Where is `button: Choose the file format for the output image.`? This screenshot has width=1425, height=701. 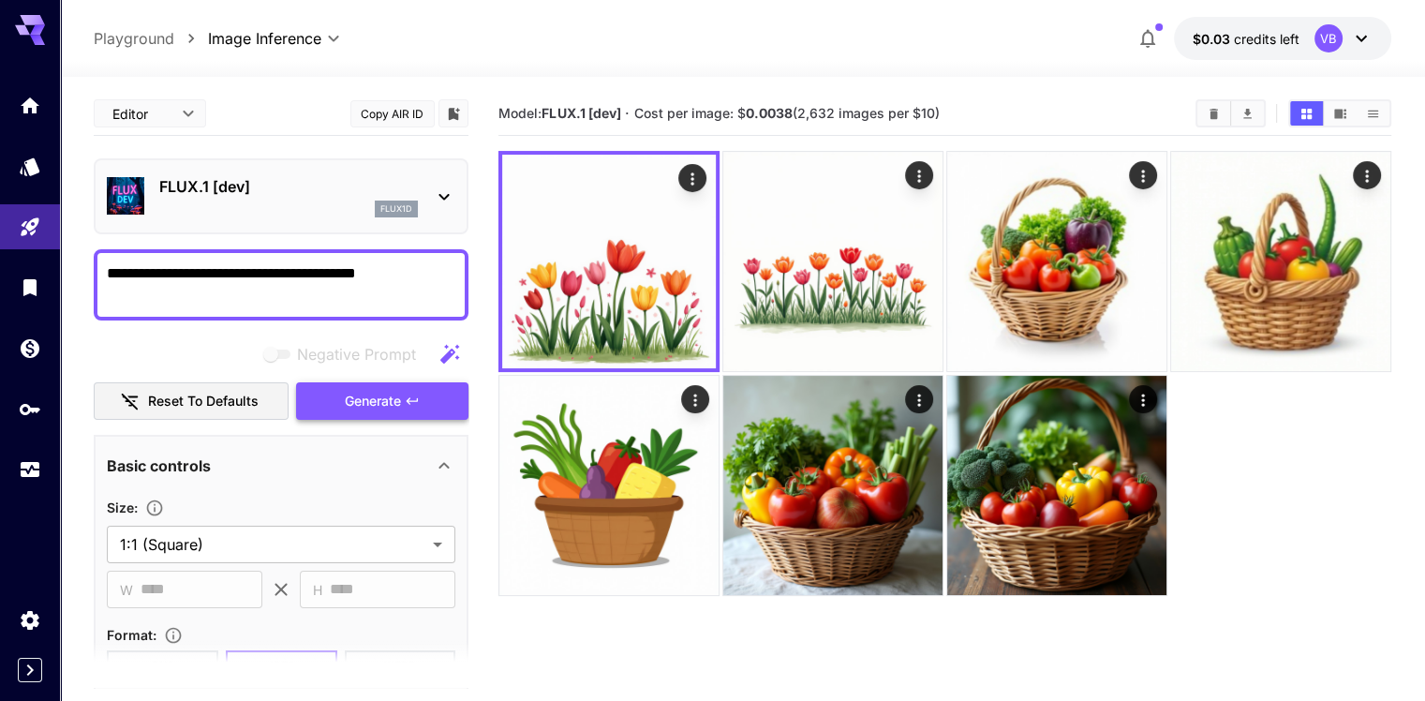
button: Choose the file format for the output image. is located at coordinates (173, 635).